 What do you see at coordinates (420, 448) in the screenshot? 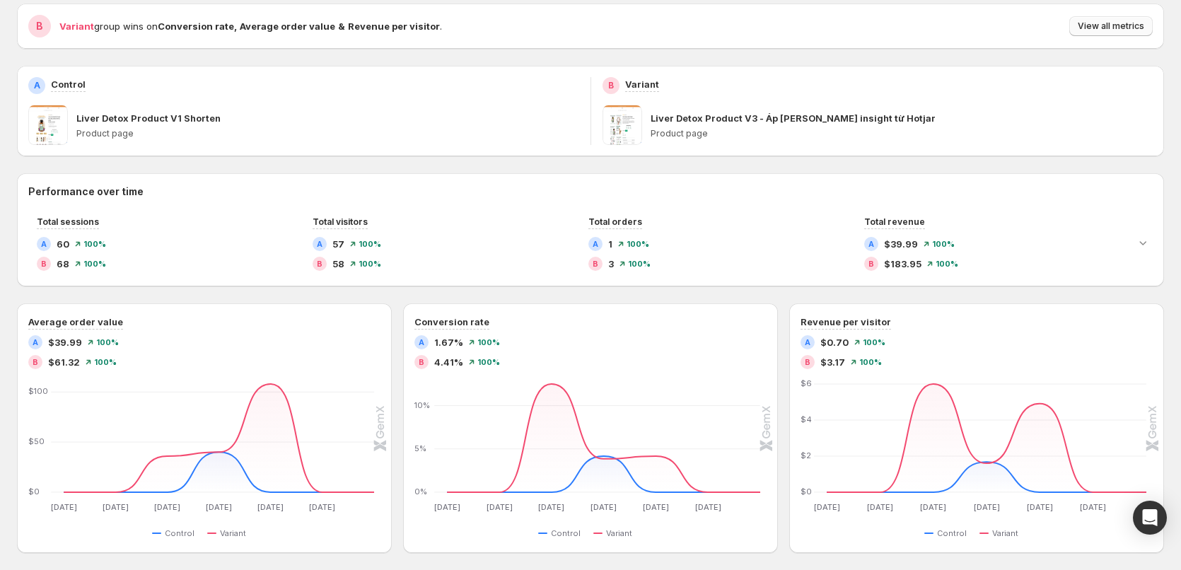
I see `text: 5%` at bounding box center [420, 448].